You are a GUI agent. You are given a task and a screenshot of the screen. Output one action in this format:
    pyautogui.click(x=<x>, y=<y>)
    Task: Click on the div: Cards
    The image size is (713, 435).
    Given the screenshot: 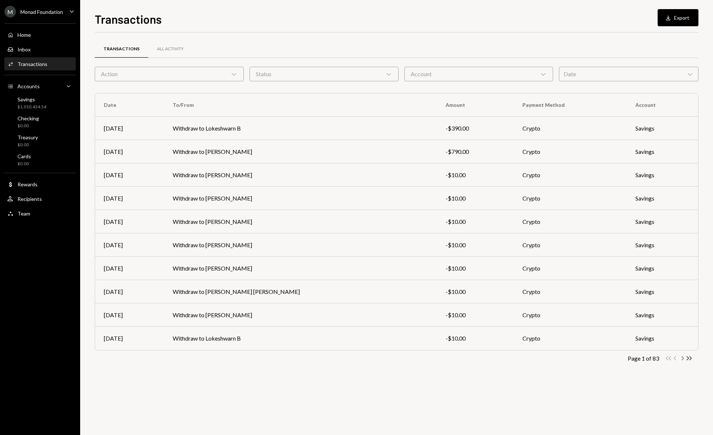 What is the action you would take?
    pyautogui.click(x=24, y=156)
    